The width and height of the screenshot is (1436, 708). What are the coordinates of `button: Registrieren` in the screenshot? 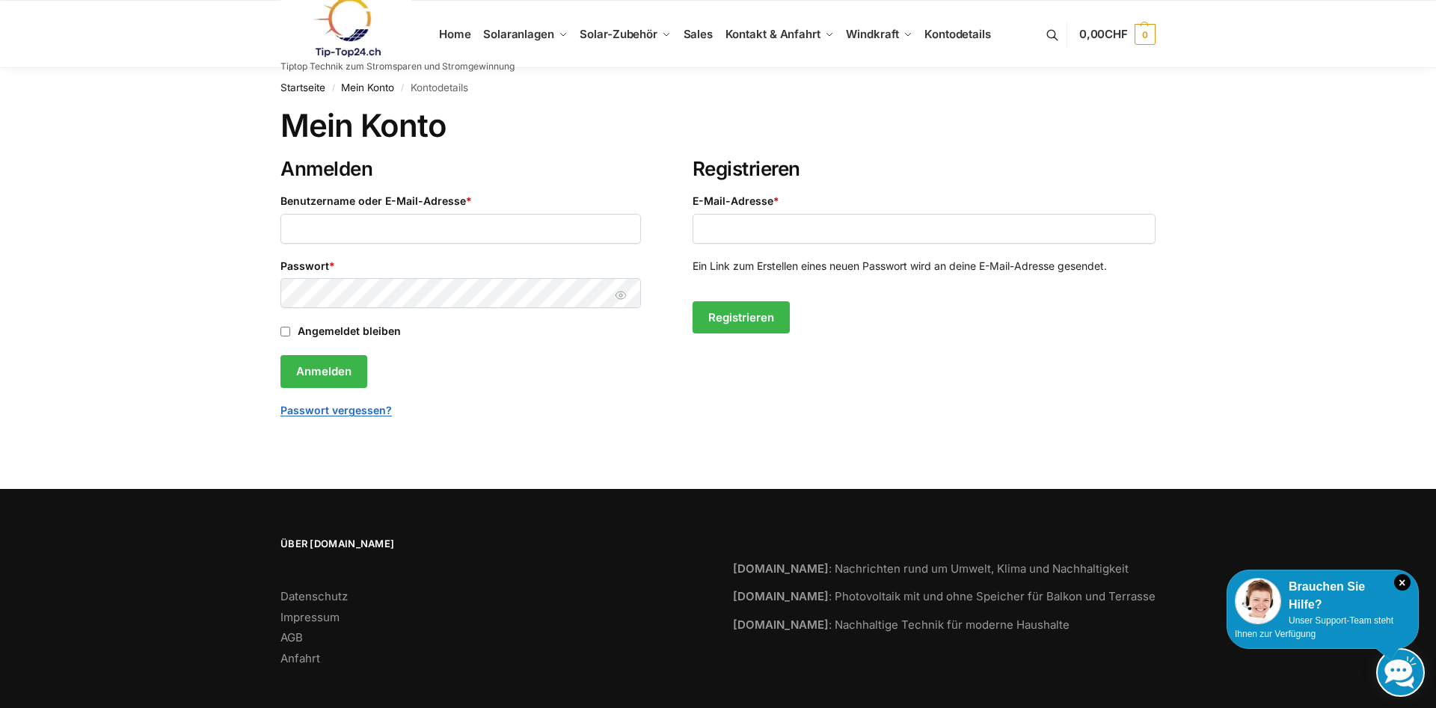 It's located at (741, 318).